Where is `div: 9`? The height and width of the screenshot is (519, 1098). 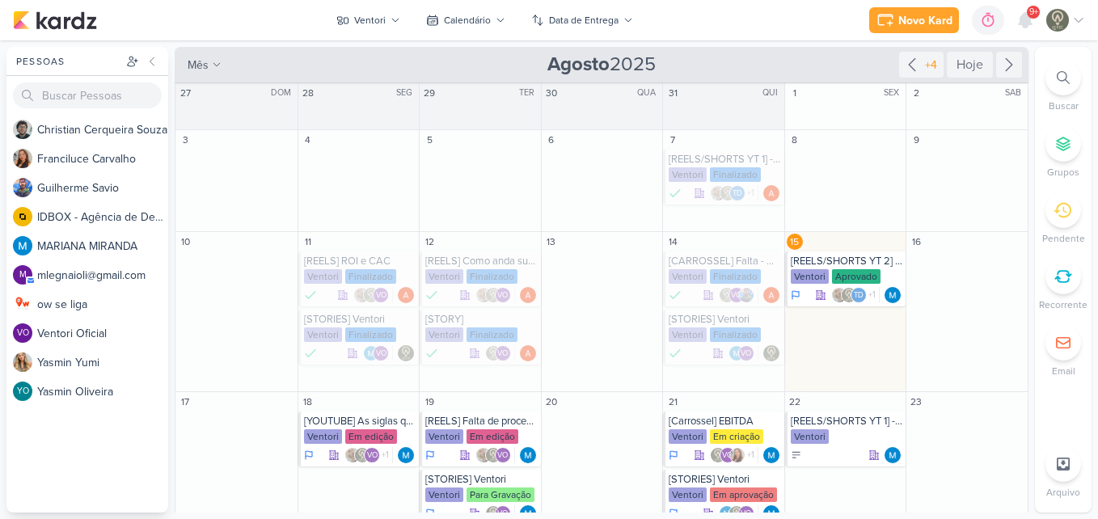
div: 9 is located at coordinates (916, 140).